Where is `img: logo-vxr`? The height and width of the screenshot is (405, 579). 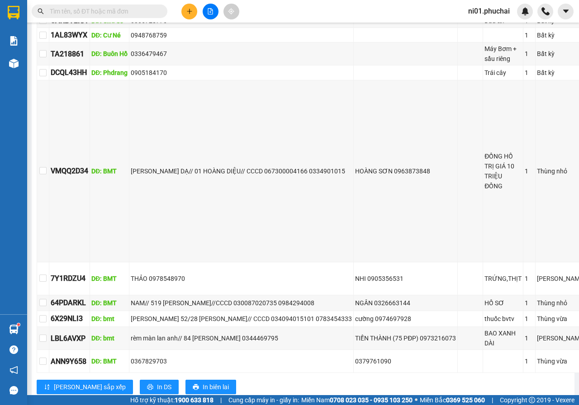
img: logo-vxr is located at coordinates (14, 13).